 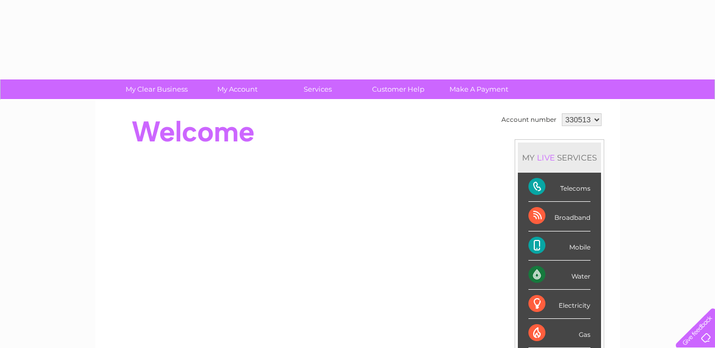 I want to click on div: Electricity, so click(x=559, y=304).